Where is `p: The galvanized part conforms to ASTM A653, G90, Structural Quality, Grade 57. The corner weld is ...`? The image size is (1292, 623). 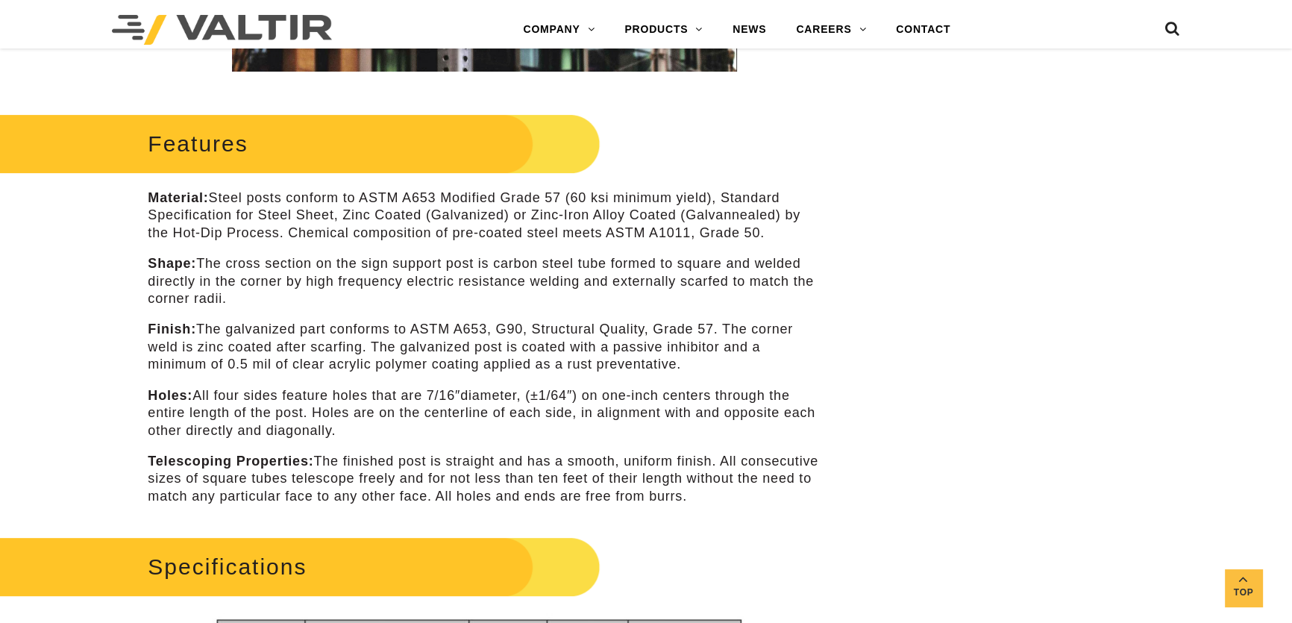 p: The galvanized part conforms to ASTM A653, G90, Structural Quality, Grade 57. The corner weld is ... is located at coordinates (484, 347).